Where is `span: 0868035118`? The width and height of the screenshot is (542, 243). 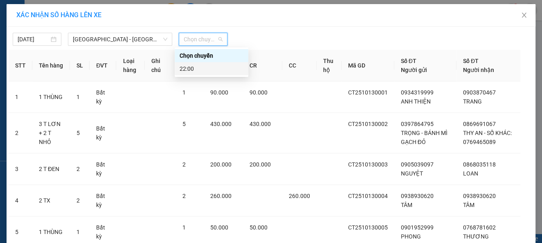 span: 0868035118 is located at coordinates (480, 165).